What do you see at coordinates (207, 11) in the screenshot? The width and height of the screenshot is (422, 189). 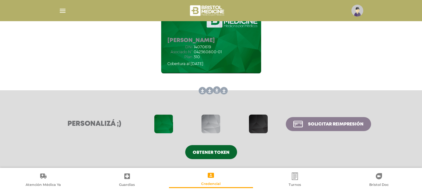 I see `img: bristol-medicine-blanco.png` at bounding box center [207, 11].